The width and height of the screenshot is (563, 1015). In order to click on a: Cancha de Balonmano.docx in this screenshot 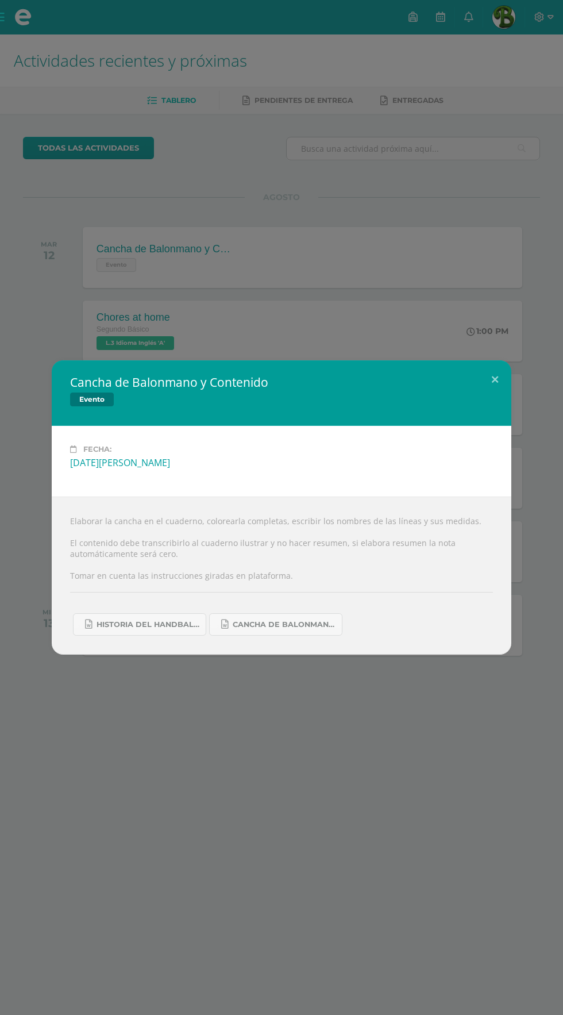, I will do `click(276, 624)`.